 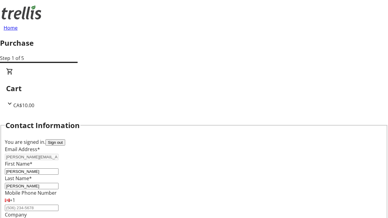 What do you see at coordinates (194, 142) in the screenshot?
I see `div: You are signed in.` at bounding box center [194, 142].